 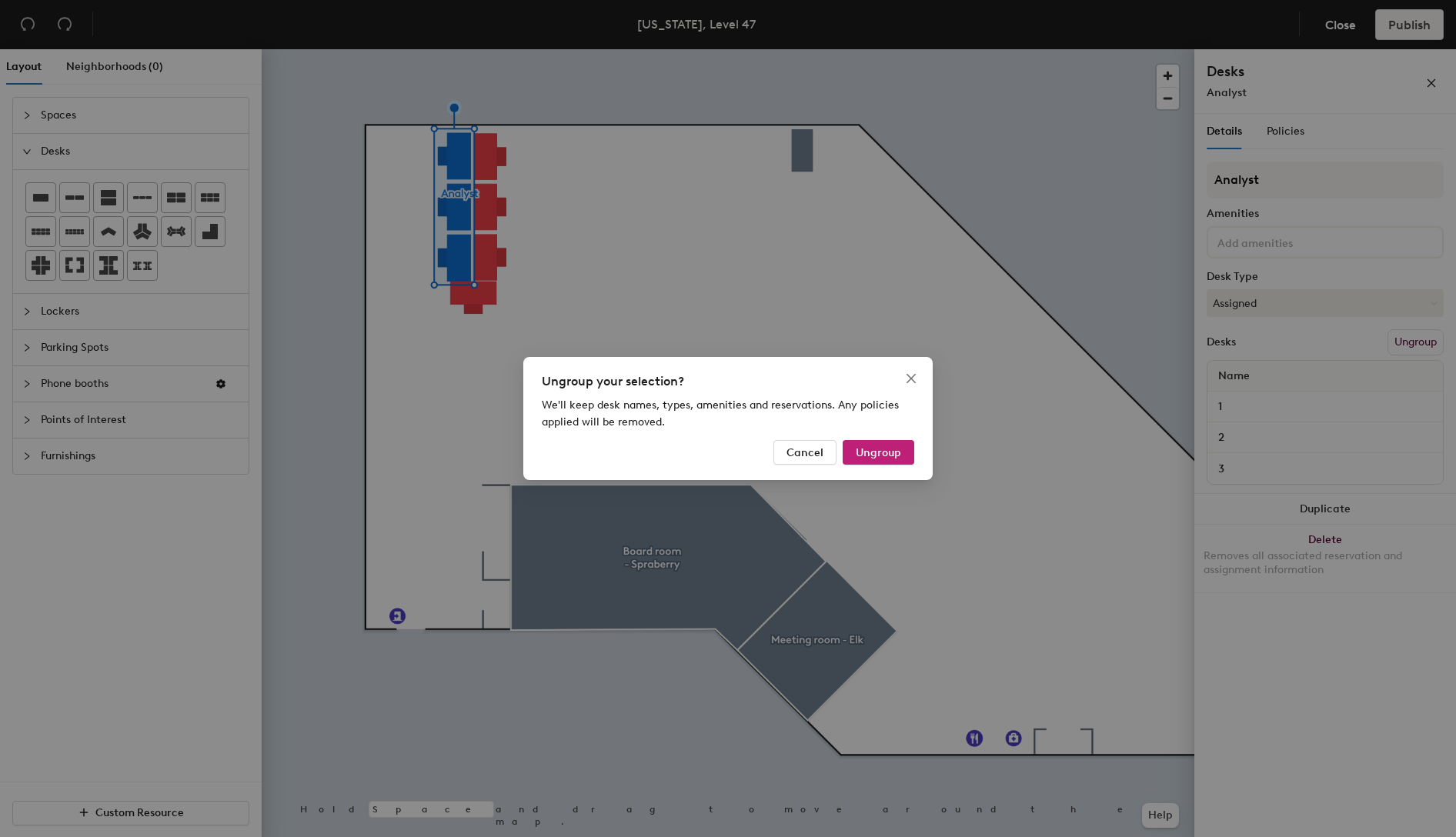 What do you see at coordinates (878, 453) in the screenshot?
I see `button: Ungroup` at bounding box center [878, 453].